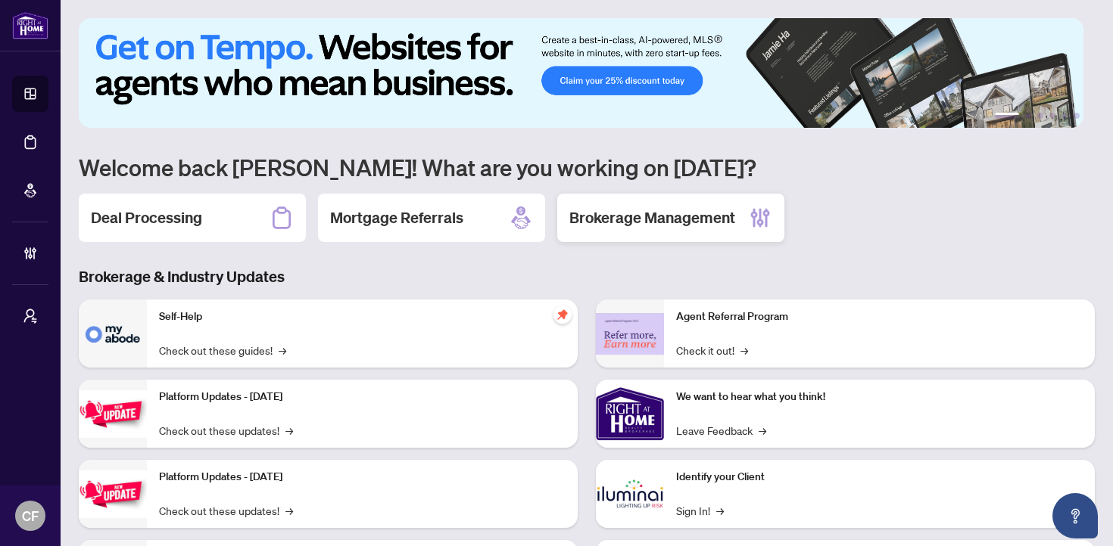 Image resolution: width=1113 pixels, height=546 pixels. I want to click on img: Slide 0, so click(581, 73).